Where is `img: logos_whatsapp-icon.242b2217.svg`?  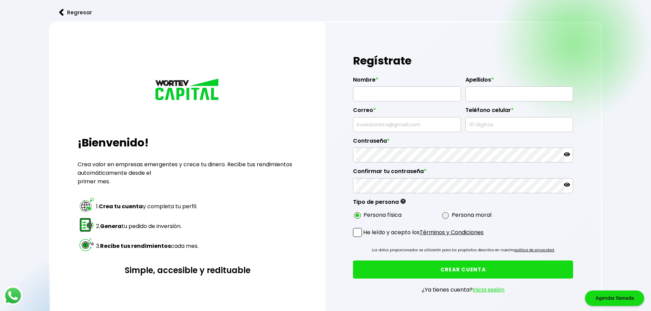 img: logos_whatsapp-icon.242b2217.svg is located at coordinates (13, 296).